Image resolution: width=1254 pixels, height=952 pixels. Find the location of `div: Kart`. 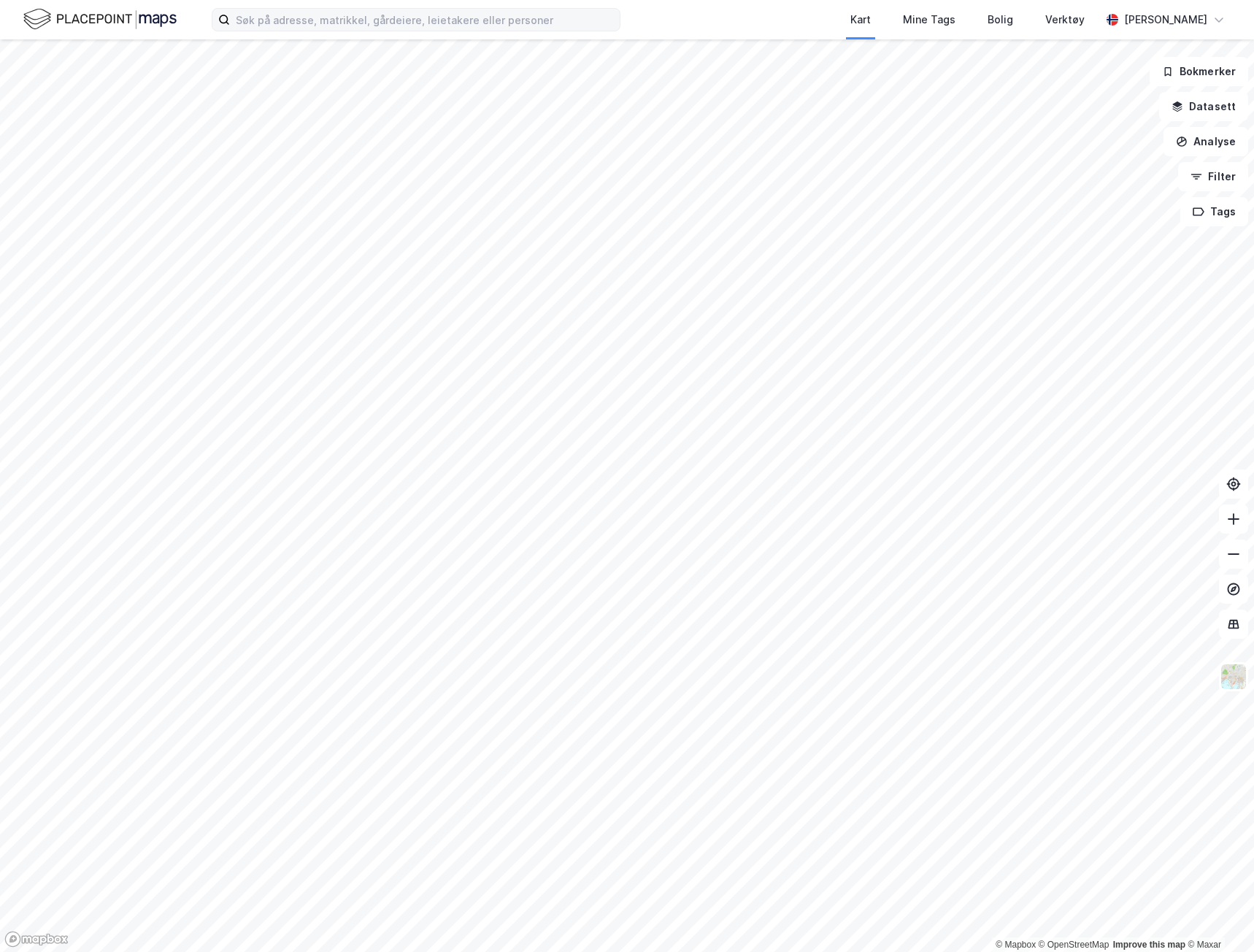

div: Kart is located at coordinates (861, 20).